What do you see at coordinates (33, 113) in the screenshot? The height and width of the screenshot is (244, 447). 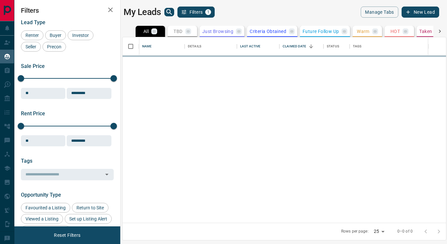 I see `span: Rent Price` at bounding box center [33, 113].